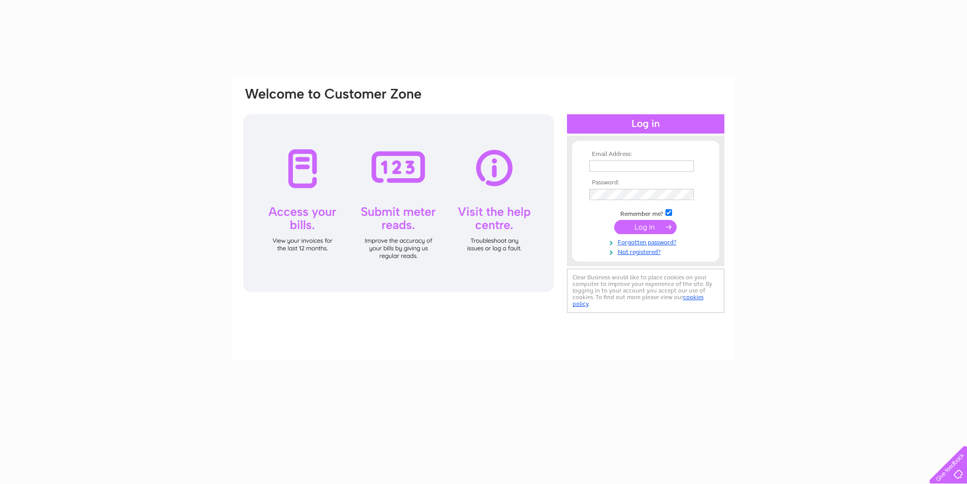  What do you see at coordinates (638, 300) in the screenshot?
I see `a: cookies policy` at bounding box center [638, 300].